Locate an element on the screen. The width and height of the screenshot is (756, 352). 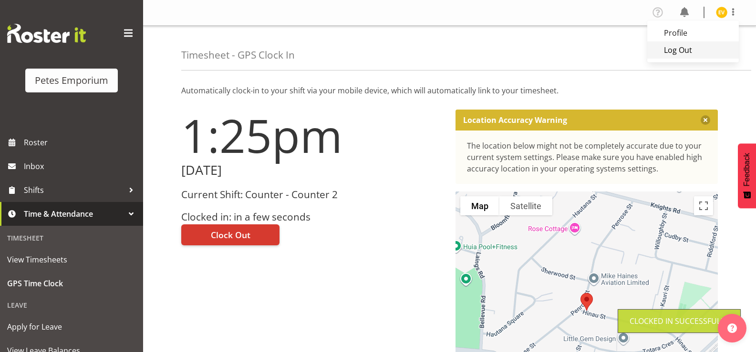
div: The location below might not be completely accurate due to your current system settings. Please m... is located at coordinates (587, 157).